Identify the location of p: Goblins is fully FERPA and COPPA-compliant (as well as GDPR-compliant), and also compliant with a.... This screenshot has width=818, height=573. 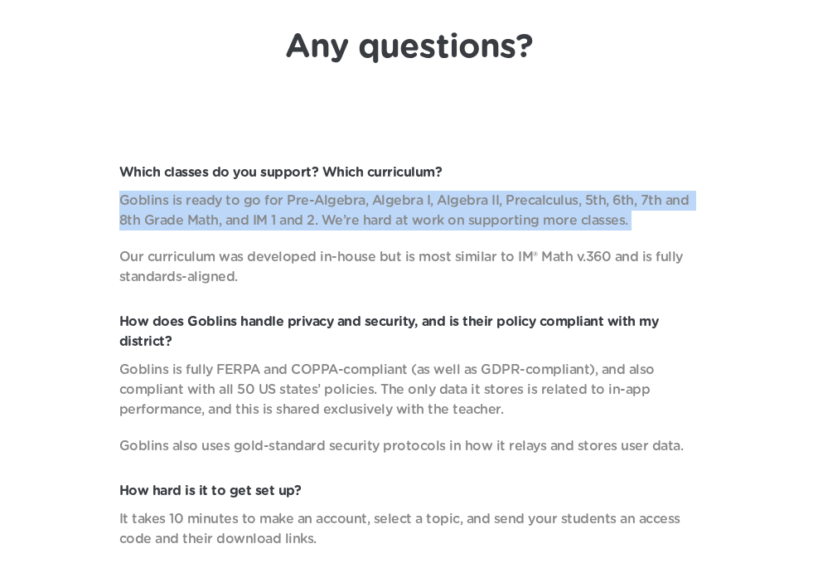
(410, 390).